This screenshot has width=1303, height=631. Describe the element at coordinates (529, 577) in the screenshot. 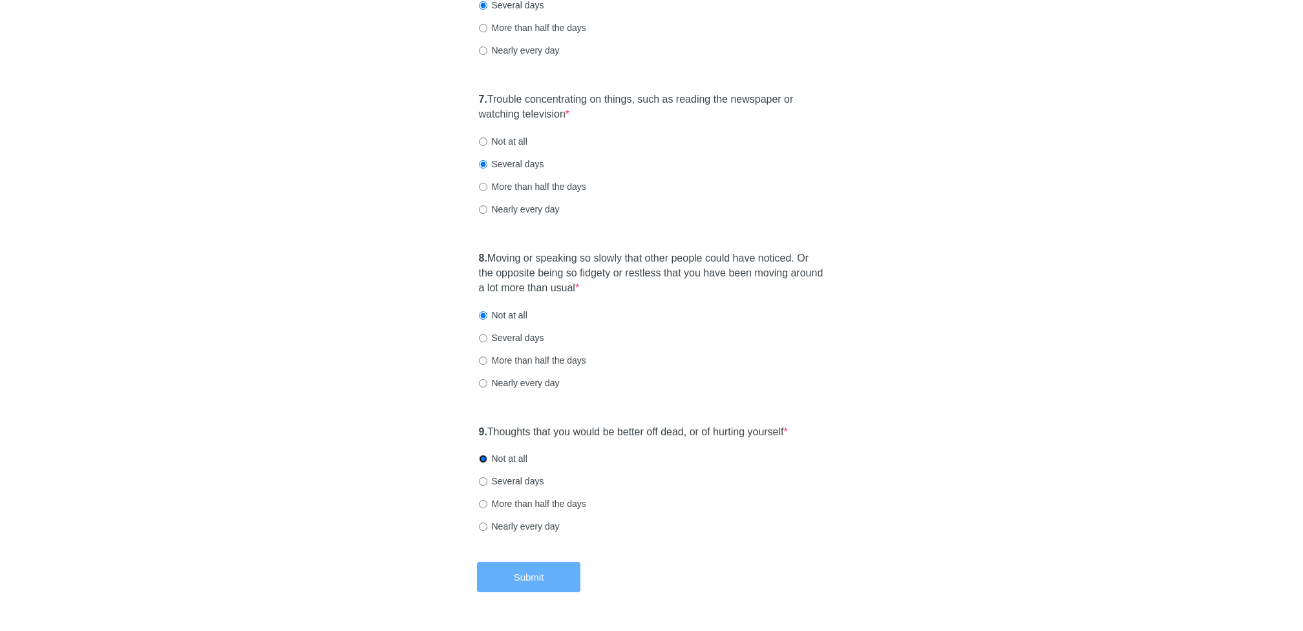

I see `button: Submit` at that location.